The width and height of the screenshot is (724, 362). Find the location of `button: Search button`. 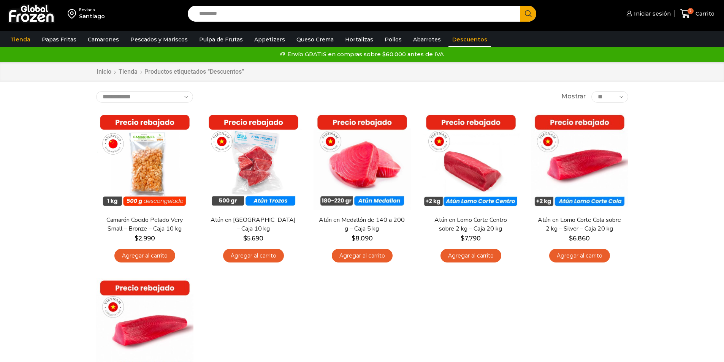

button: Search button is located at coordinates (528, 14).